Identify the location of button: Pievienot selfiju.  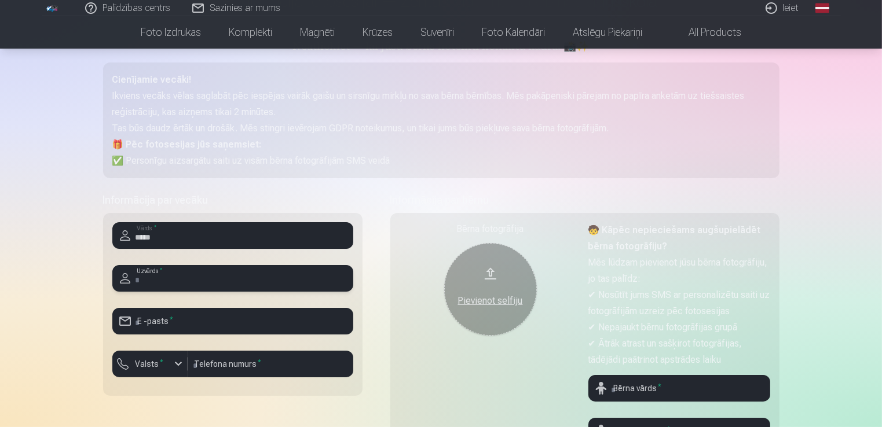
(490, 290).